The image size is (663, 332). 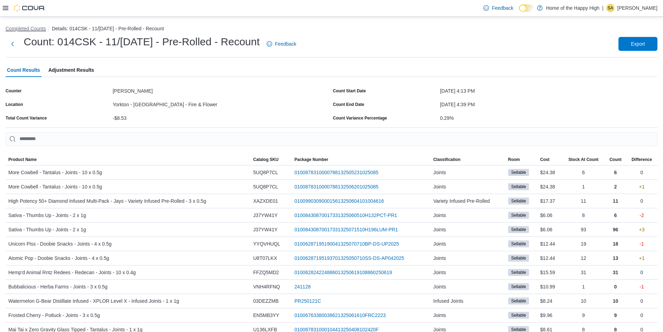 What do you see at coordinates (14, 104) in the screenshot?
I see `label: Location` at bounding box center [14, 104].